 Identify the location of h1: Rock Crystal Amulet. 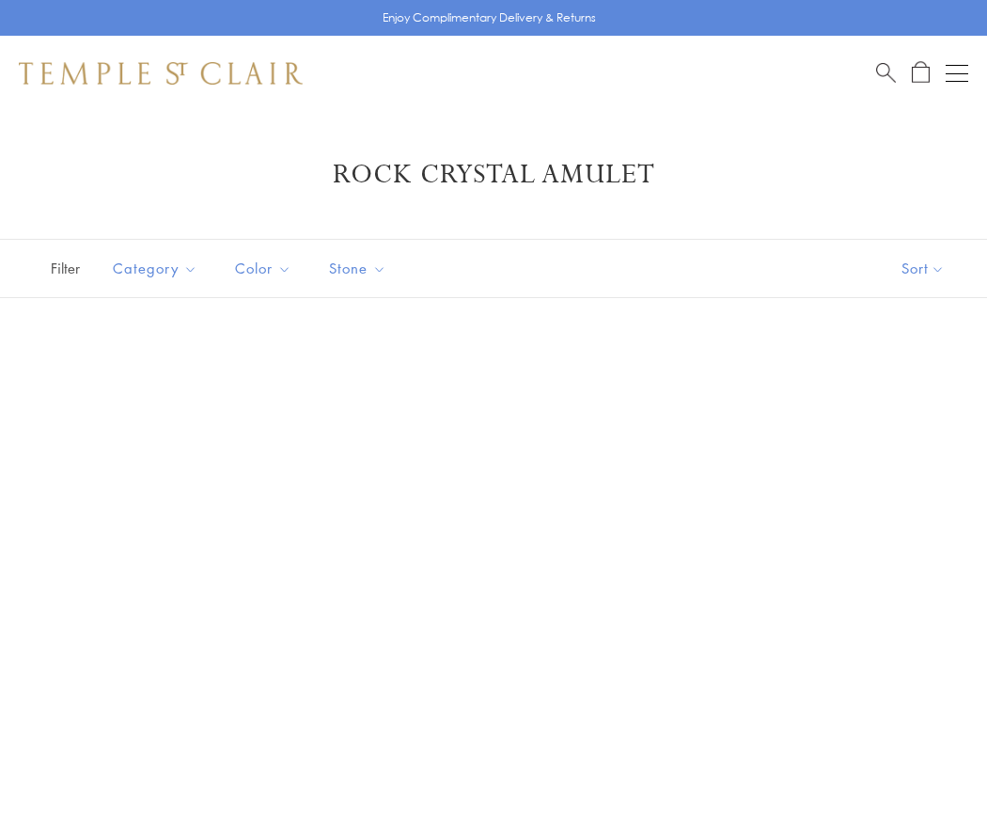
(493, 175).